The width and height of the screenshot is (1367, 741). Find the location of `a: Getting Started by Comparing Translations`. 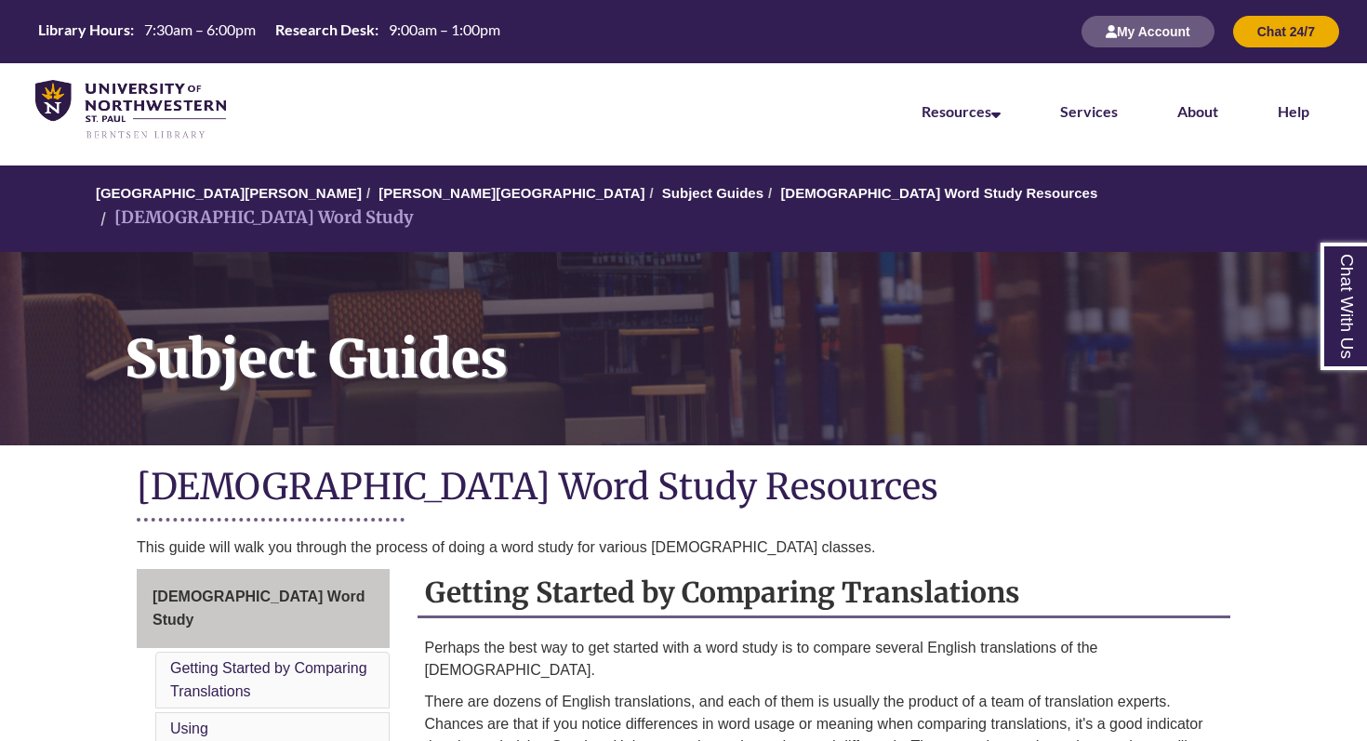

a: Getting Started by Comparing Translations is located at coordinates (269, 680).